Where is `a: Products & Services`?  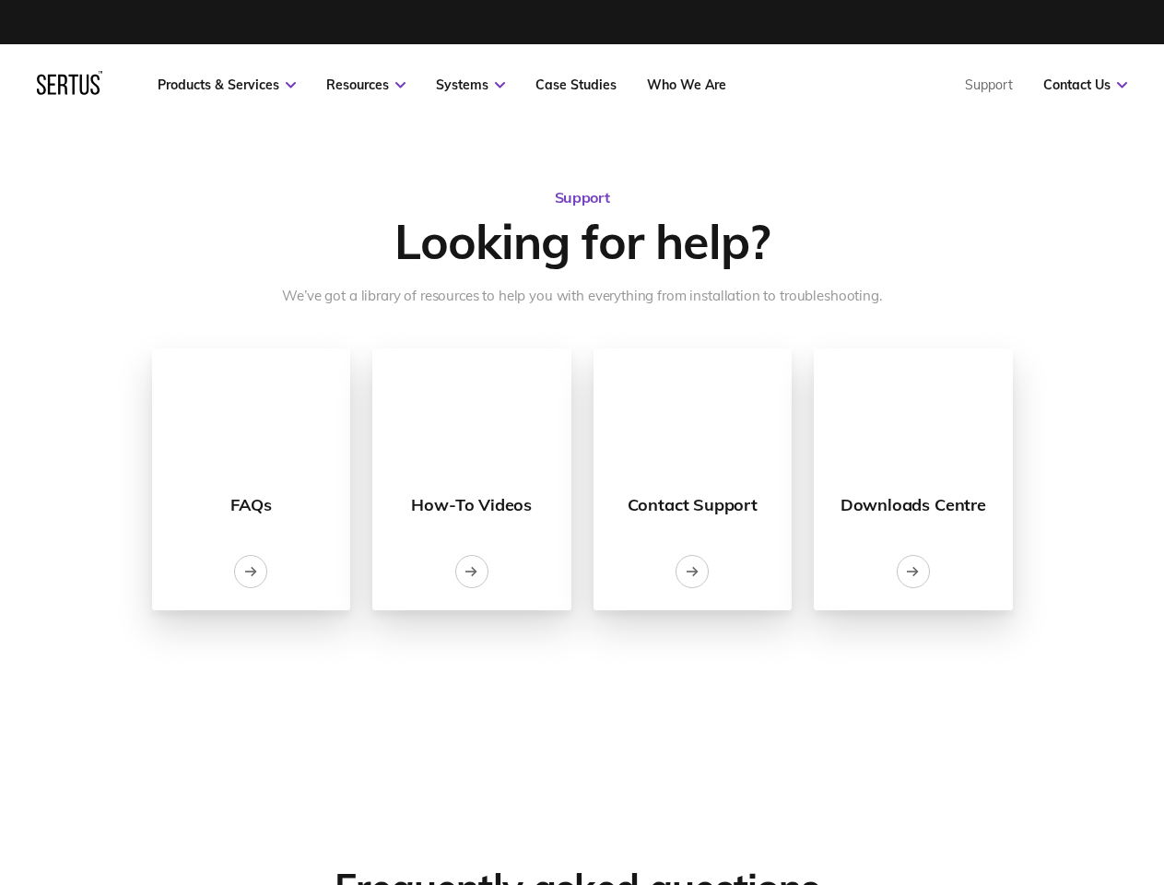 a: Products & Services is located at coordinates (227, 85).